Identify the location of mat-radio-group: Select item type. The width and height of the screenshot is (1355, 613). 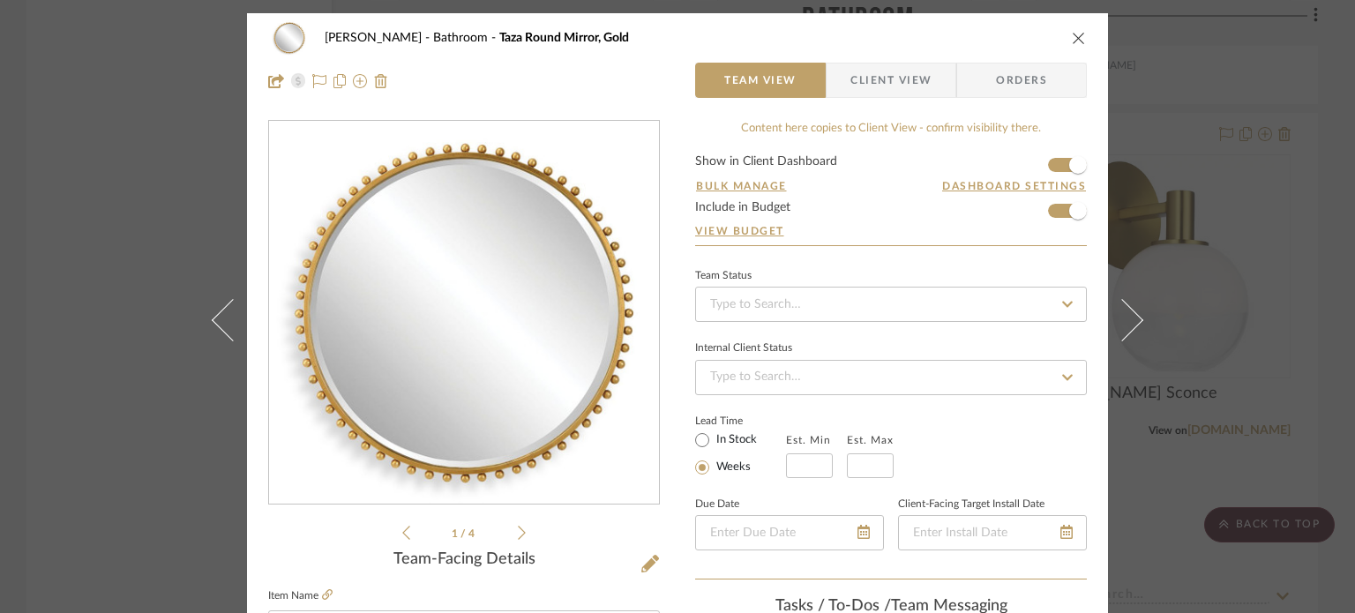
(740, 454).